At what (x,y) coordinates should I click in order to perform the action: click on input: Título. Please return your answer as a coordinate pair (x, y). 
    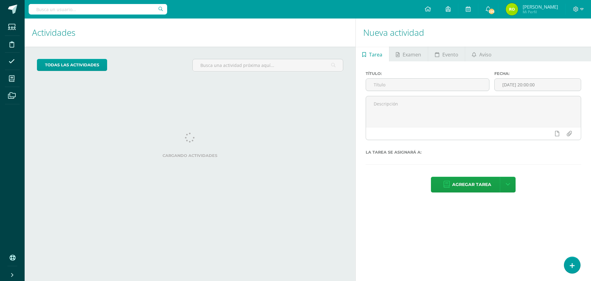
    Looking at the image, I should click on (428, 84).